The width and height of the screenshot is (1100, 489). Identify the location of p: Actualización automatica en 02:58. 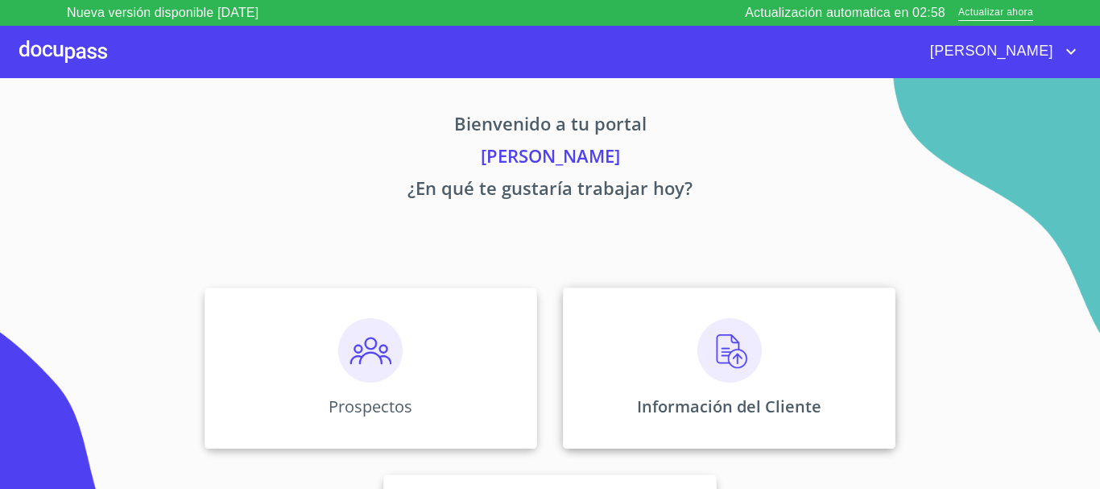
(845, 13).